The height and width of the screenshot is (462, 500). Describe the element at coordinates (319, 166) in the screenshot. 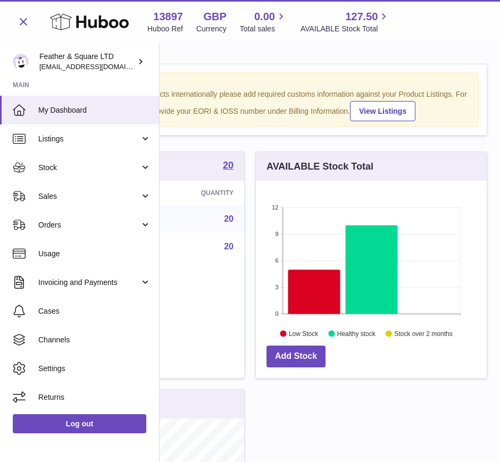

I see `h3: AVAILABLE Stock Total` at that location.